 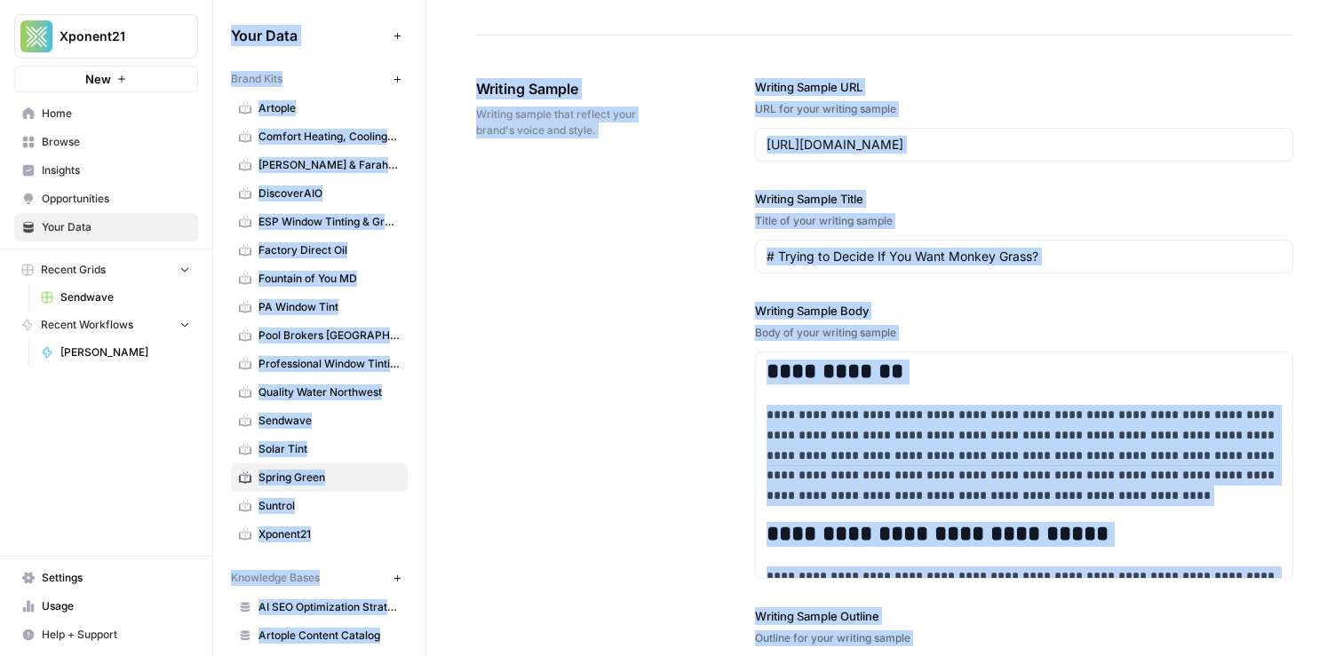 I want to click on span: ESP Window Tinting & Graphics, so click(x=329, y=222).